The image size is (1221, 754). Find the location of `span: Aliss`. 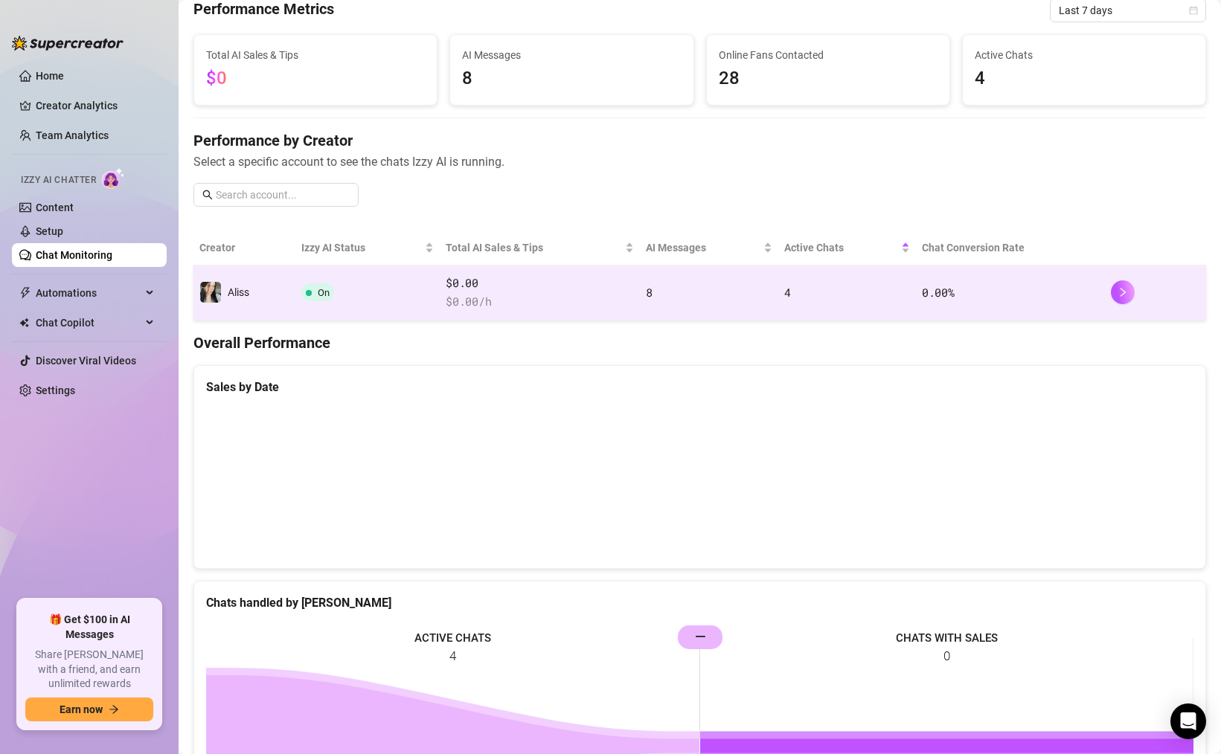

span: Aliss is located at coordinates (238, 292).